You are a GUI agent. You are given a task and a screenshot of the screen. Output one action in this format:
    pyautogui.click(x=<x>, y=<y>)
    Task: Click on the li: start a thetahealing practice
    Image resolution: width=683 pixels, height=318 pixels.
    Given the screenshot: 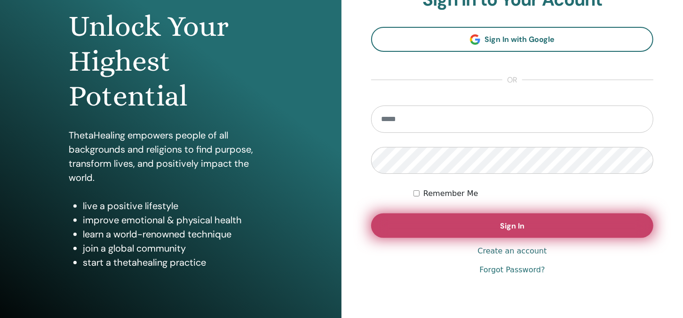 What is the action you would take?
    pyautogui.click(x=178, y=262)
    